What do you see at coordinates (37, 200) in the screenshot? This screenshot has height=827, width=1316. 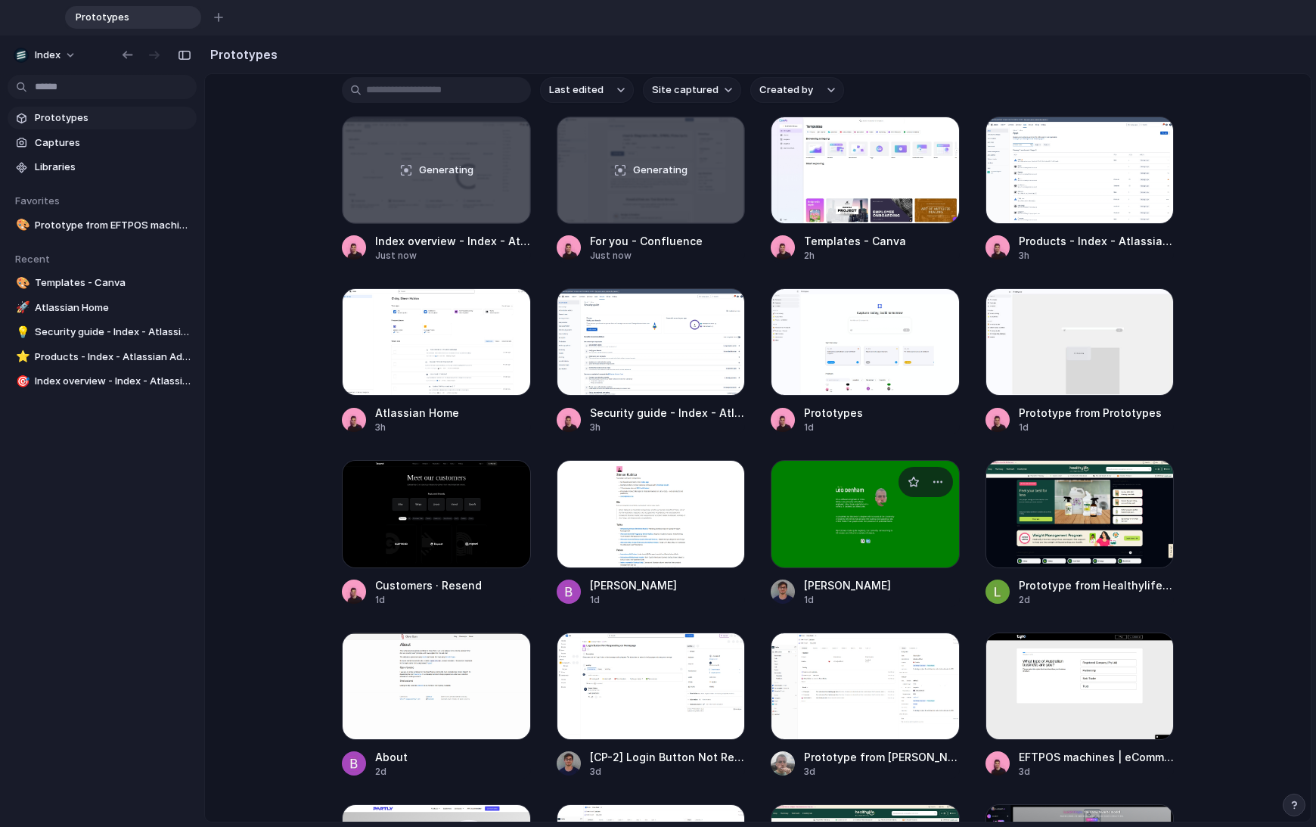 I see `span: Favorites` at bounding box center [37, 200].